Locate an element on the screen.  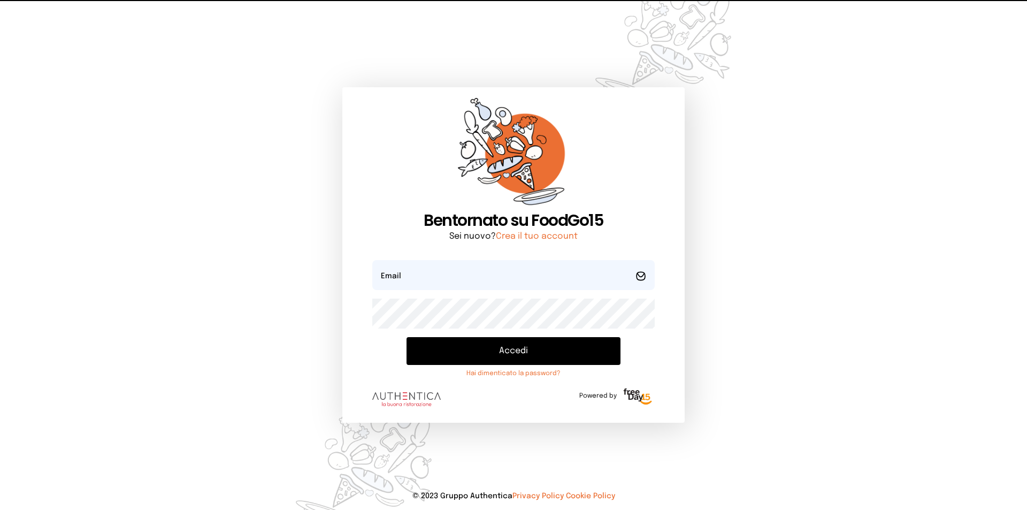
a: Privacy Policy is located at coordinates (538, 496).